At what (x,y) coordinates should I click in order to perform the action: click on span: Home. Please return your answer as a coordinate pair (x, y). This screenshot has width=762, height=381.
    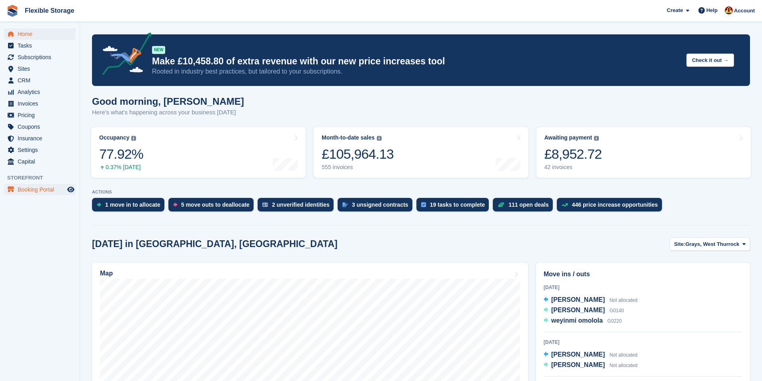
    Looking at the image, I should click on (42, 34).